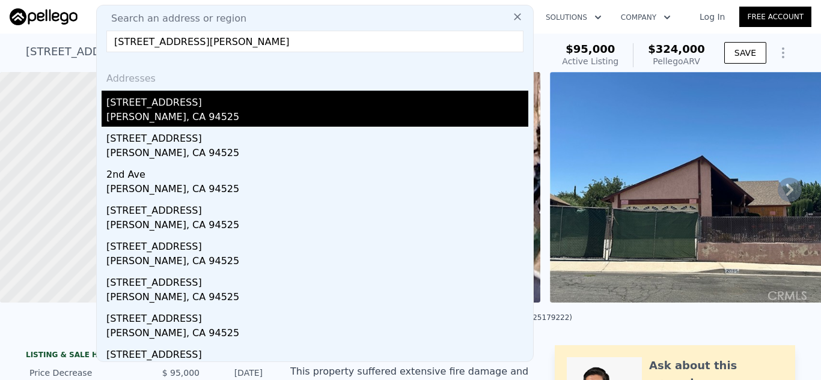  What do you see at coordinates (645, 17) in the screenshot?
I see `button: Company` at bounding box center [645, 17].